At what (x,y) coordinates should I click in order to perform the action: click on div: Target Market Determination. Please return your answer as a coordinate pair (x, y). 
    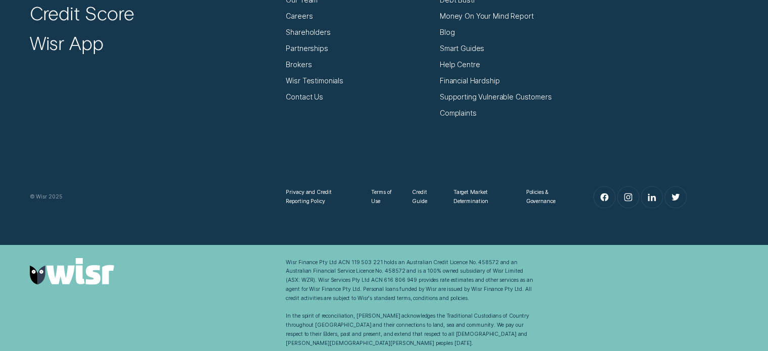
    Looking at the image, I should click on (482, 197).